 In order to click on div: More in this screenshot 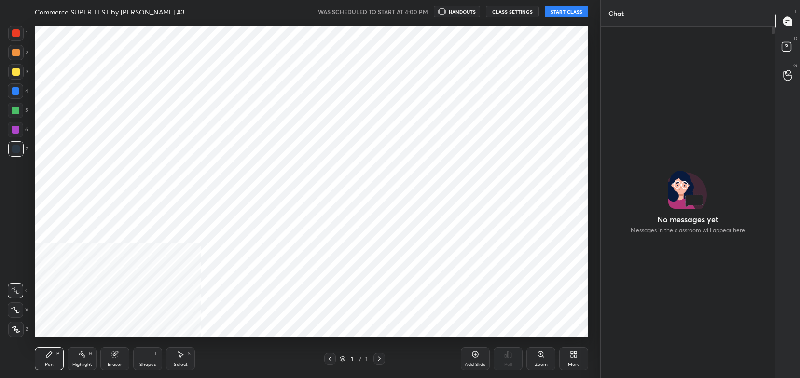, I will do `click(573, 365)`.